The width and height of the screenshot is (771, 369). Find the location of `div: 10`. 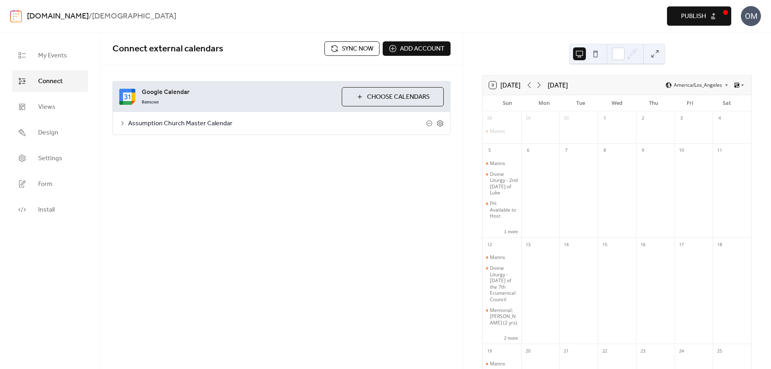

div: 10 is located at coordinates (682, 151).